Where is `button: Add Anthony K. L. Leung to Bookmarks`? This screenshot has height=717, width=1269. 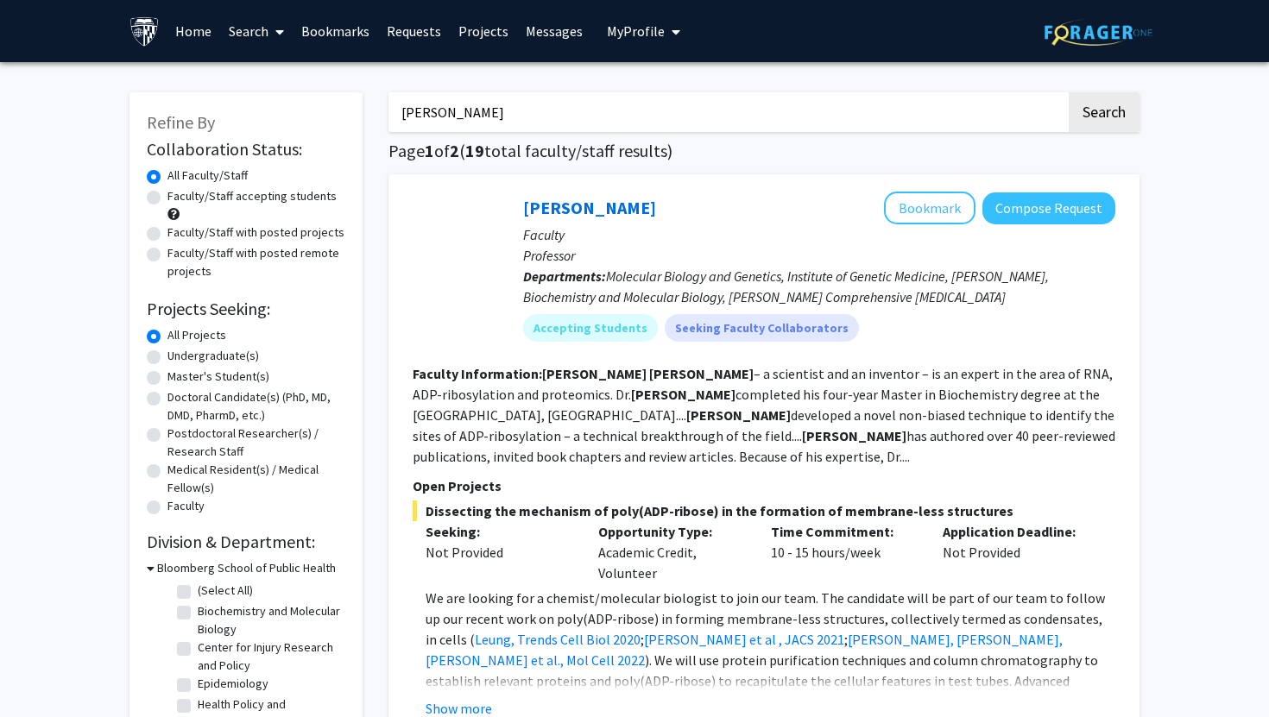
button: Add Anthony K. L. Leung to Bookmarks is located at coordinates (929, 208).